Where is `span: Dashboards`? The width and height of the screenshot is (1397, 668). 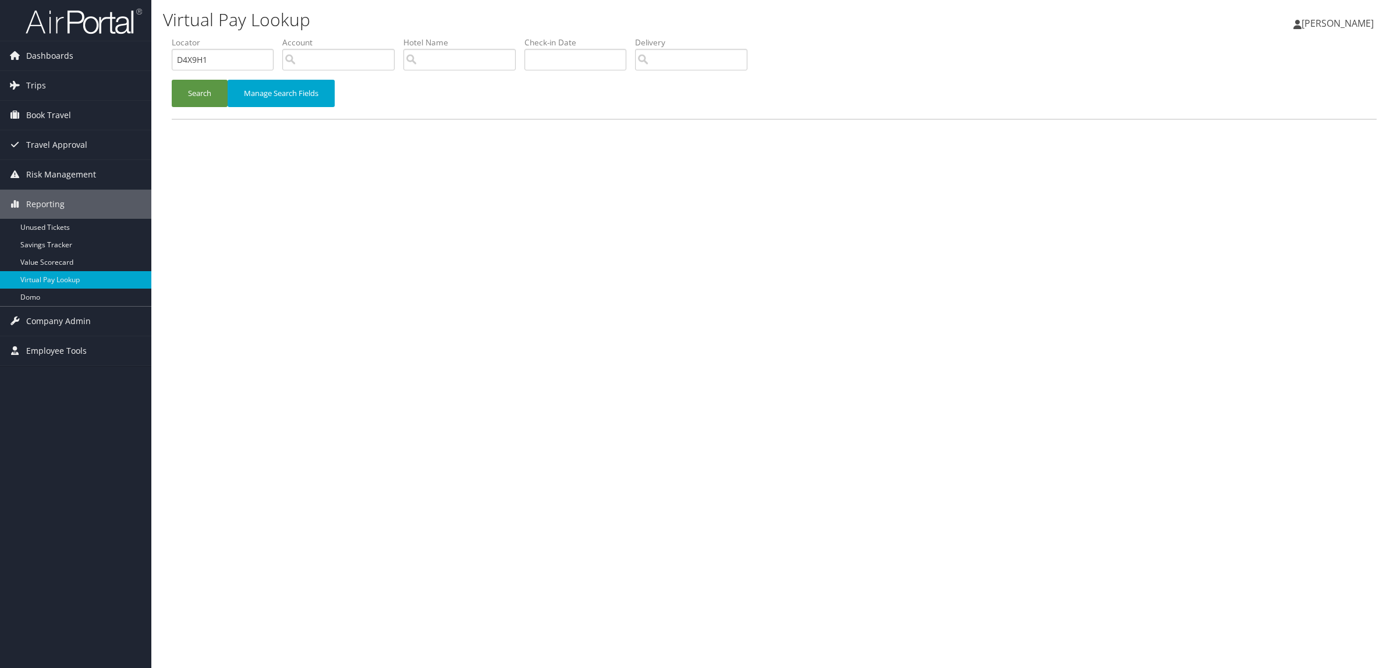
span: Dashboards is located at coordinates (49, 56).